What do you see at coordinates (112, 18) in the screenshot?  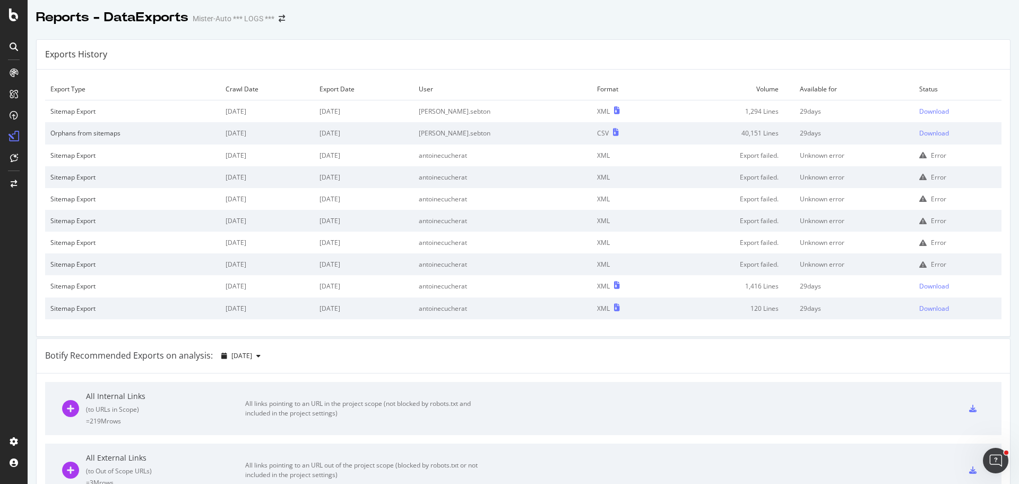 I see `div: Reports - DataExports` at bounding box center [112, 18].